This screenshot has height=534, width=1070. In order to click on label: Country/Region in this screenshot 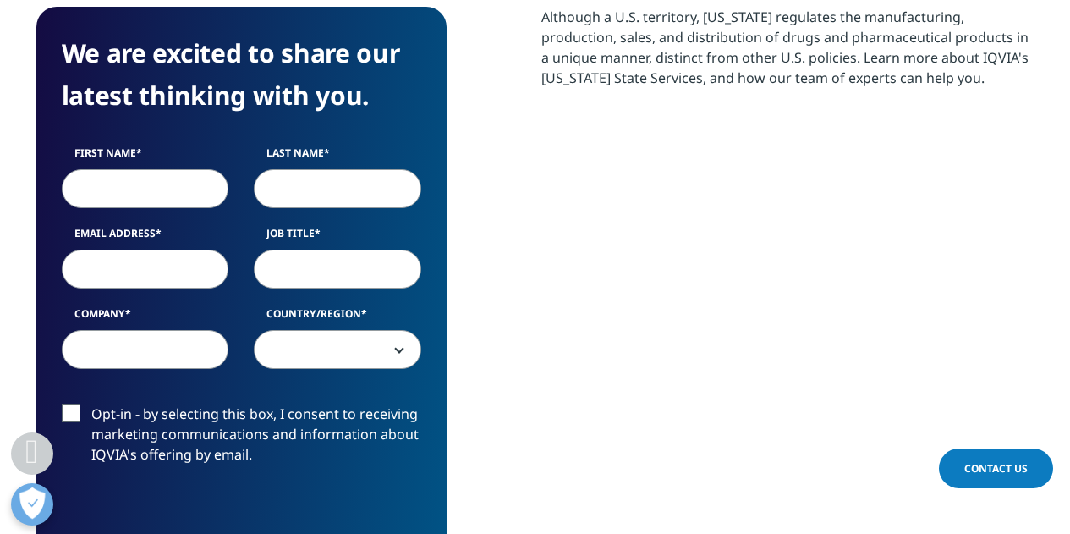, I will do `click(338, 318)`.